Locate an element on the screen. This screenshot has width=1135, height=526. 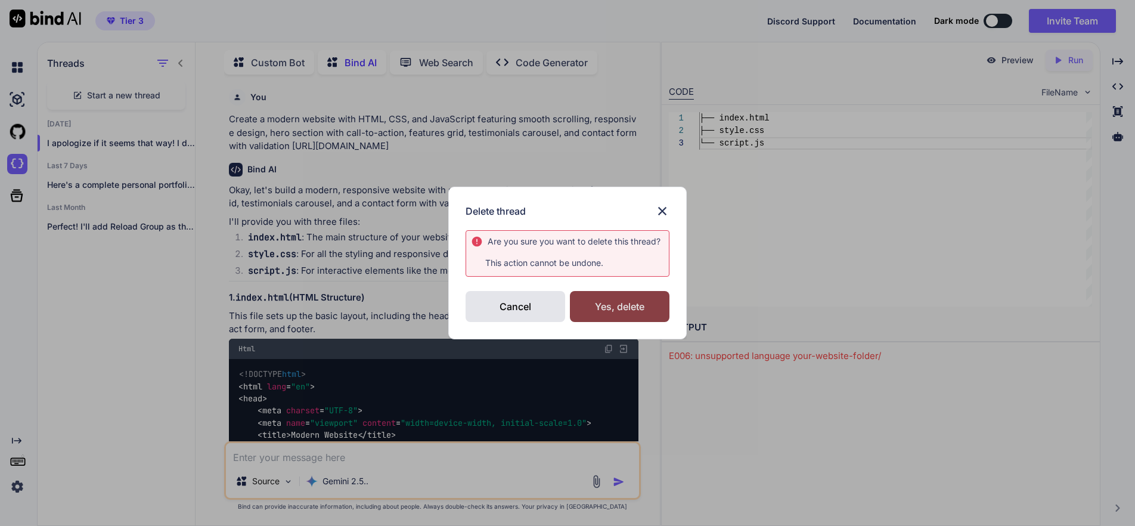
div: Cancel is located at coordinates (515, 306).